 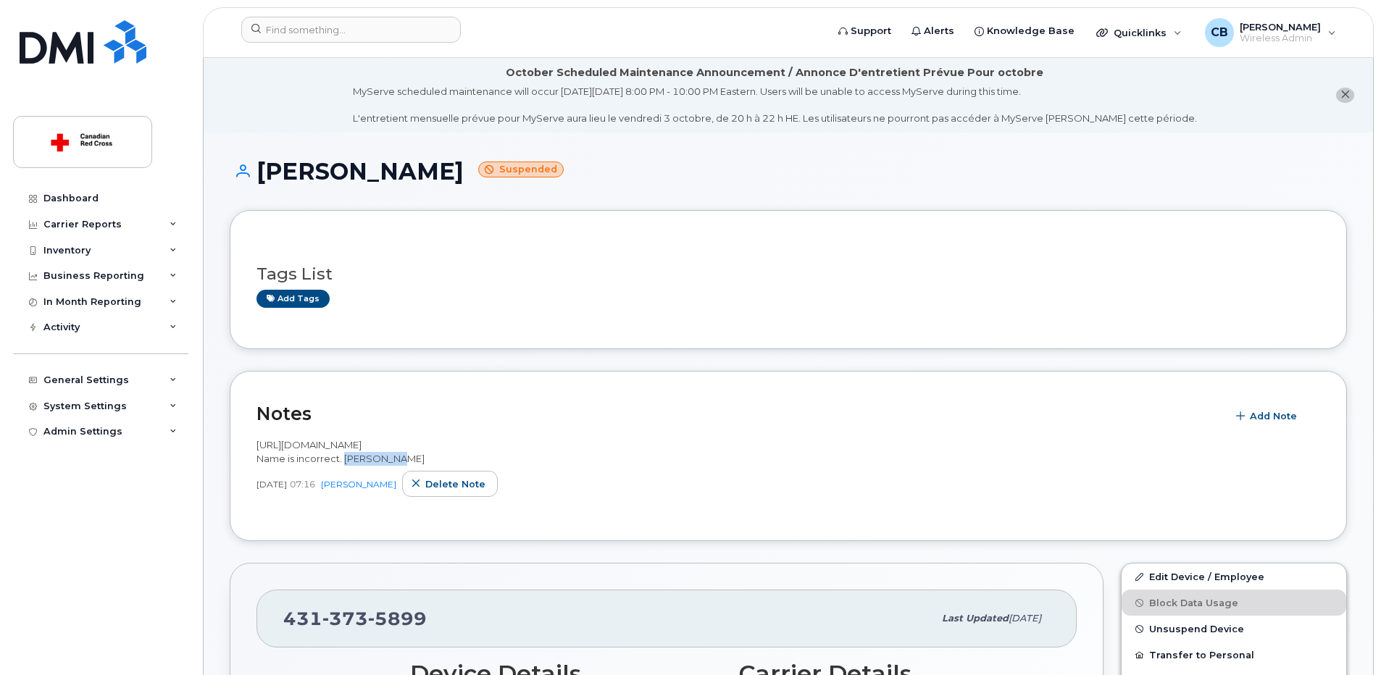 I want to click on div: October Scheduled Maintenance Announcement / Annonce D'entretient Prévue Pour octobre, so click(x=775, y=72).